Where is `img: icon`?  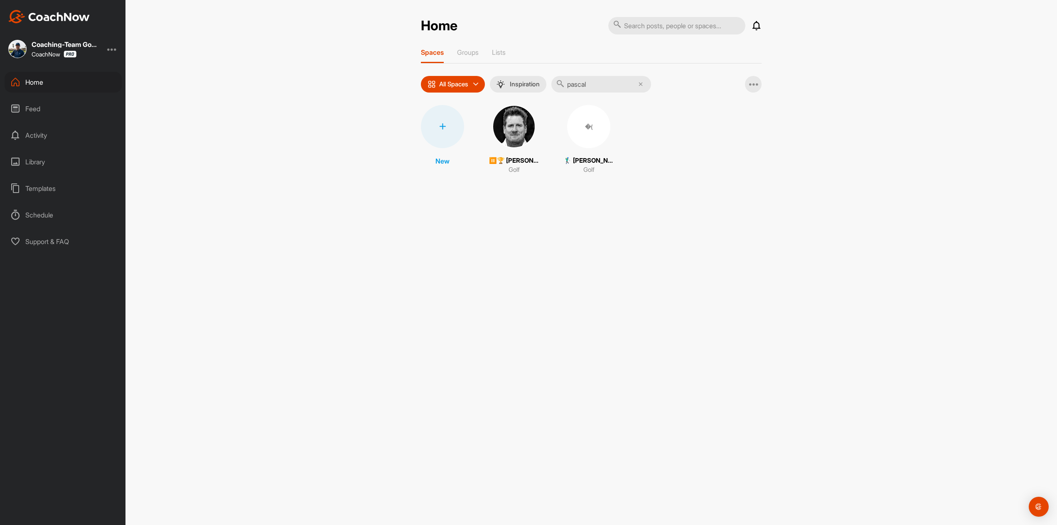 img: icon is located at coordinates (432, 84).